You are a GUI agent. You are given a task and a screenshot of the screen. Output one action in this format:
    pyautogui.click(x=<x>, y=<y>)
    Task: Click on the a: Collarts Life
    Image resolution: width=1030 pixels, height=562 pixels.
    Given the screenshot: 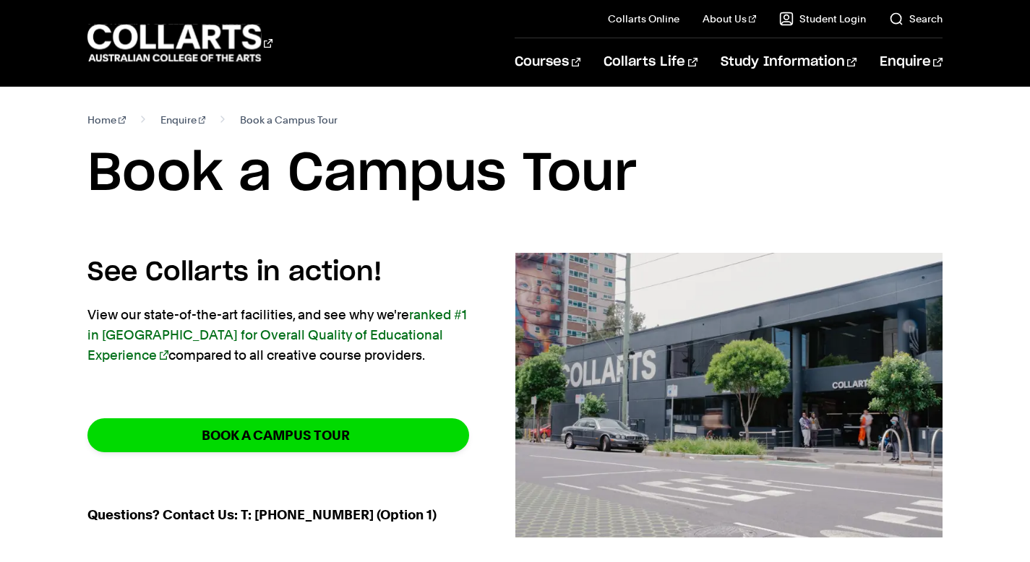 What is the action you would take?
    pyautogui.click(x=650, y=62)
    